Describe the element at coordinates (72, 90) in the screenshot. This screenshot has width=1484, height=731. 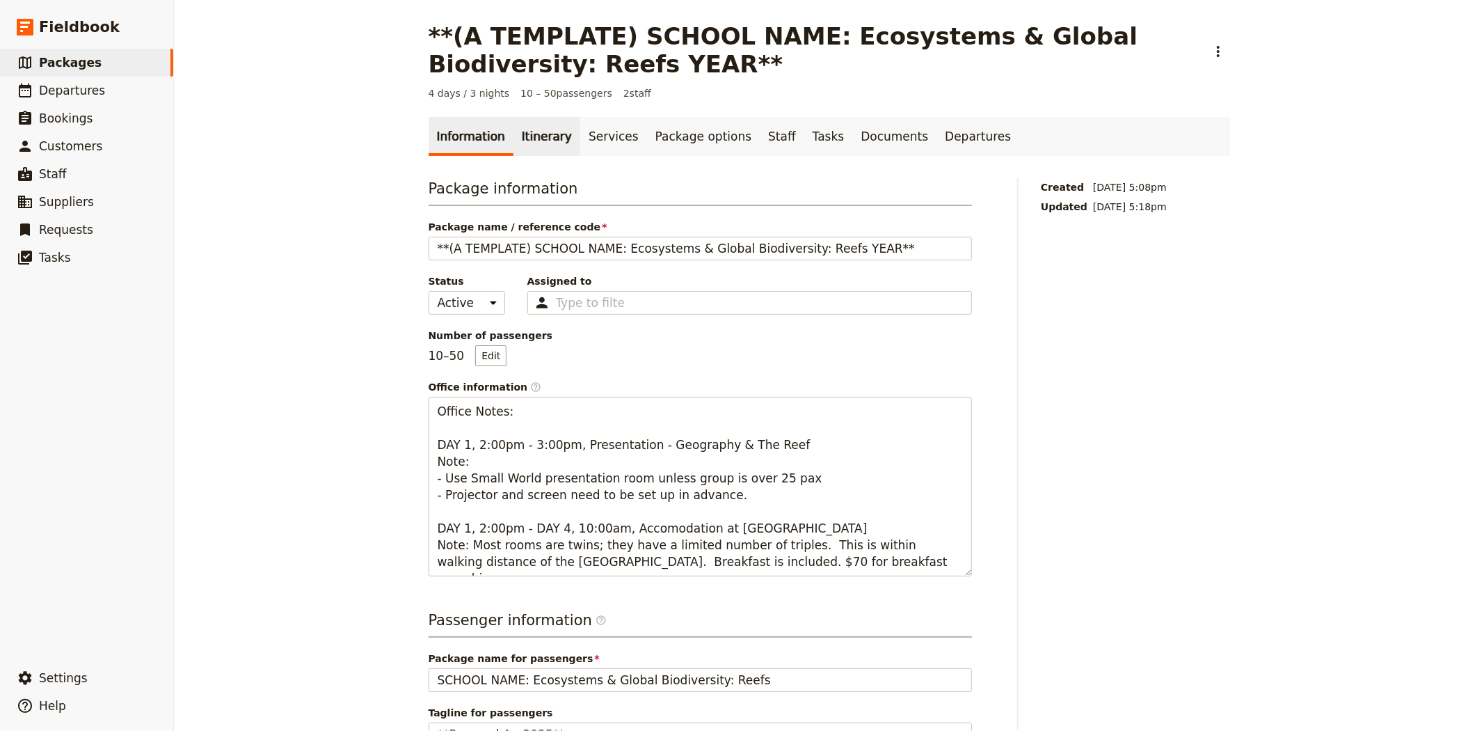
I see `span: Departures` at that location.